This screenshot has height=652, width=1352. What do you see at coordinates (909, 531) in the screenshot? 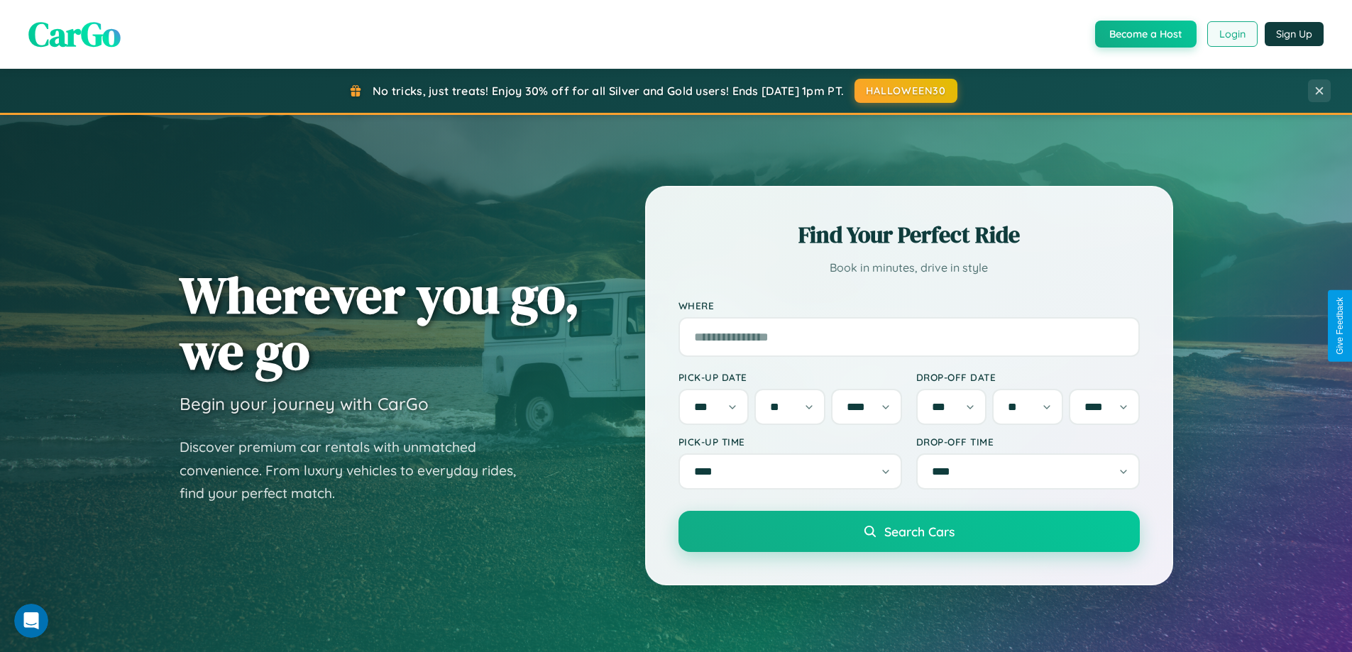
I see `button: Search Cars` at bounding box center [909, 531].